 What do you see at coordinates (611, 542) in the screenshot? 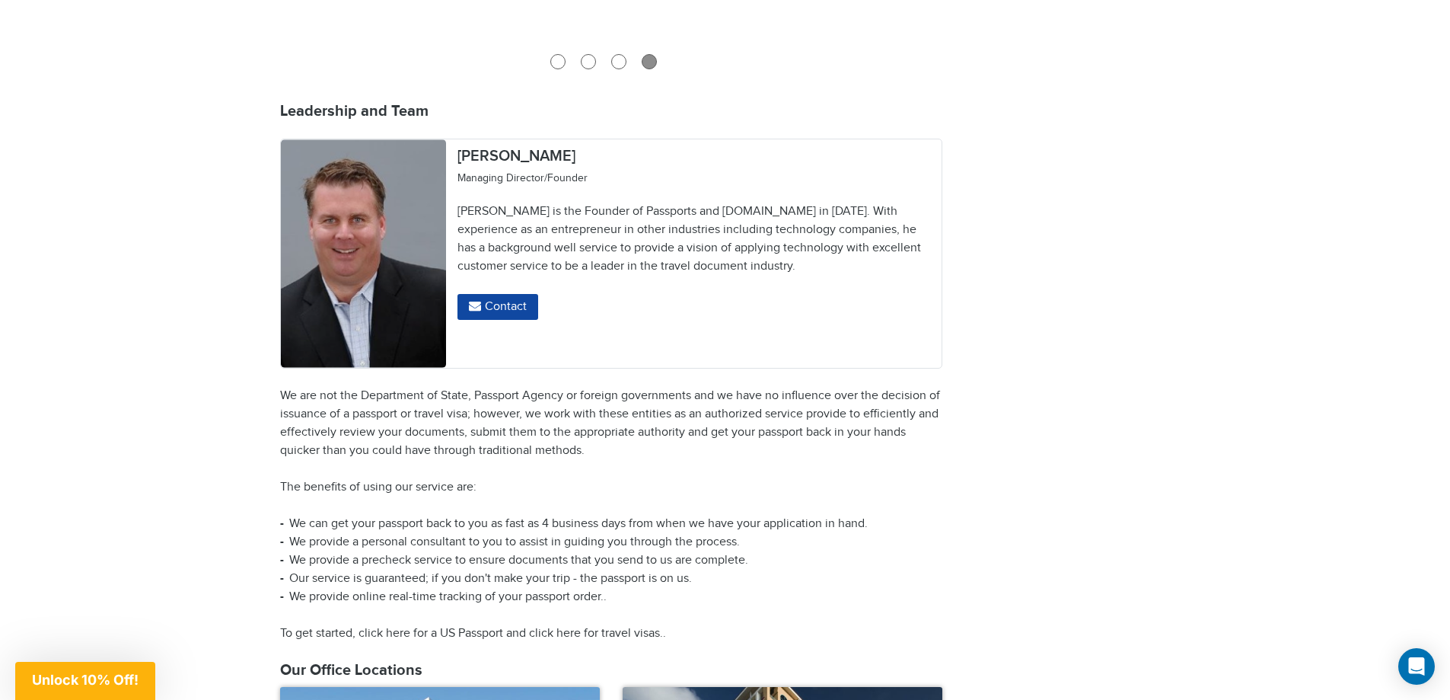
I see `li: We provide a personal consultant to you to assist in guiding you through the process.` at bounding box center [611, 542].